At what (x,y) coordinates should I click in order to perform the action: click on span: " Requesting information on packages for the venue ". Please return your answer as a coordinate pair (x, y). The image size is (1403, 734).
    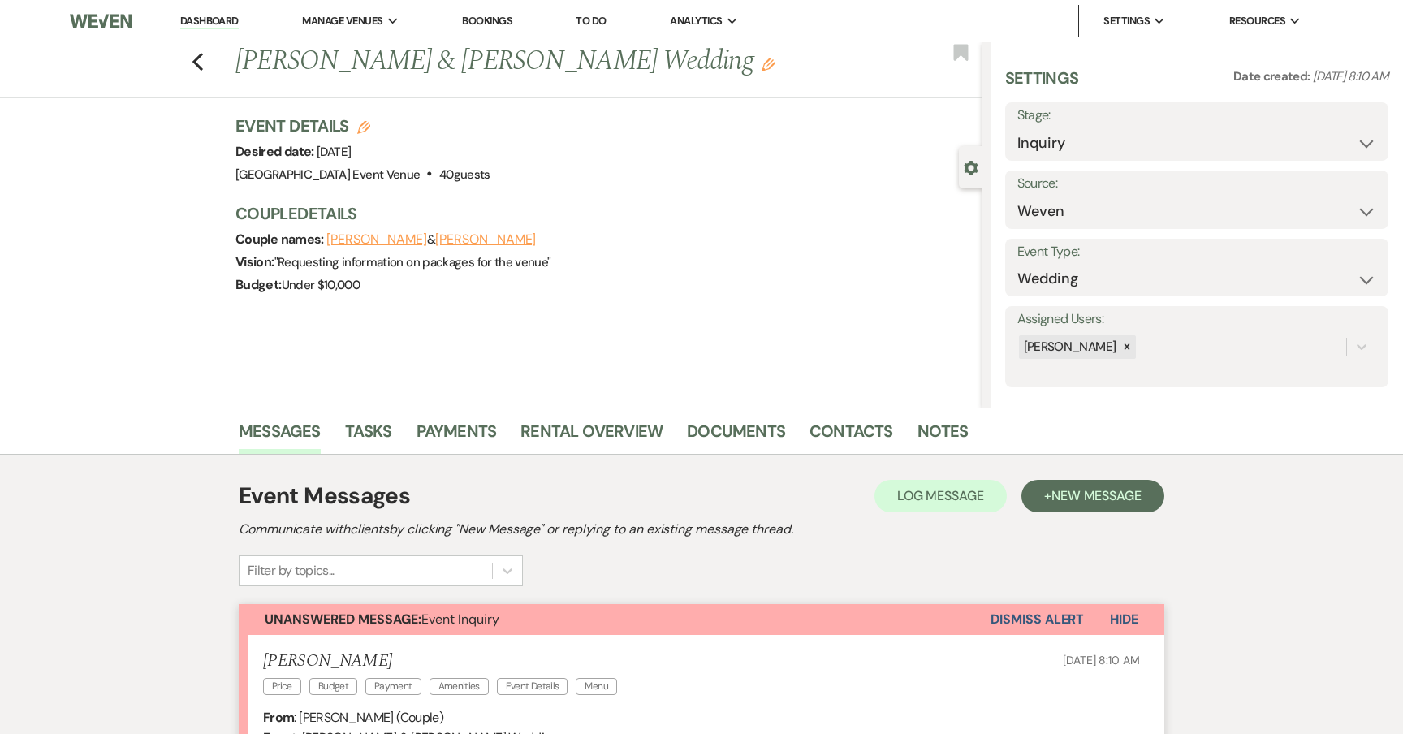
    Looking at the image, I should click on (412, 262).